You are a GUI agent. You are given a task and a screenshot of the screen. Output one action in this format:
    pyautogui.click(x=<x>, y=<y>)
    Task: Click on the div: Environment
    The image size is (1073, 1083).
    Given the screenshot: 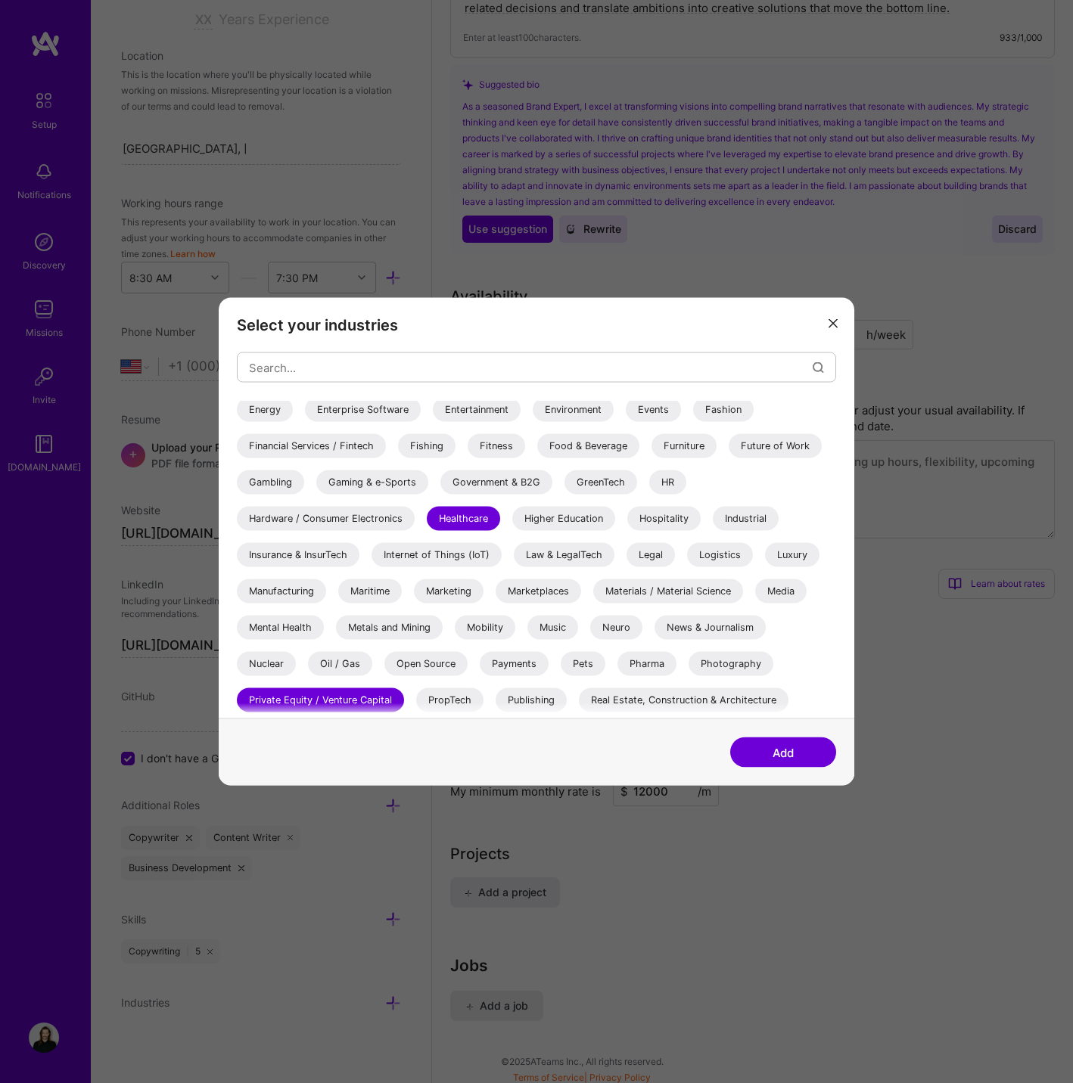 What is the action you would take?
    pyautogui.click(x=573, y=410)
    